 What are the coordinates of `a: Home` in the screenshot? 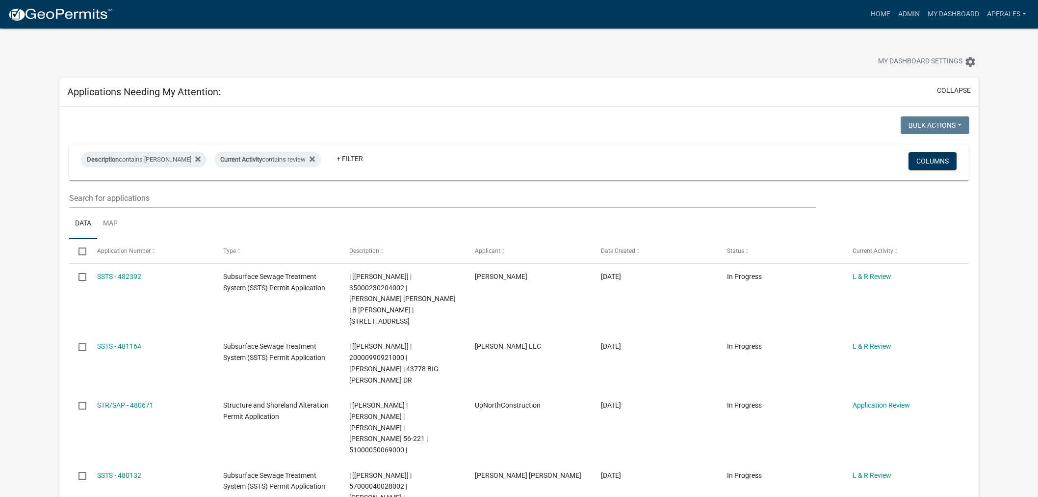 It's located at (881, 14).